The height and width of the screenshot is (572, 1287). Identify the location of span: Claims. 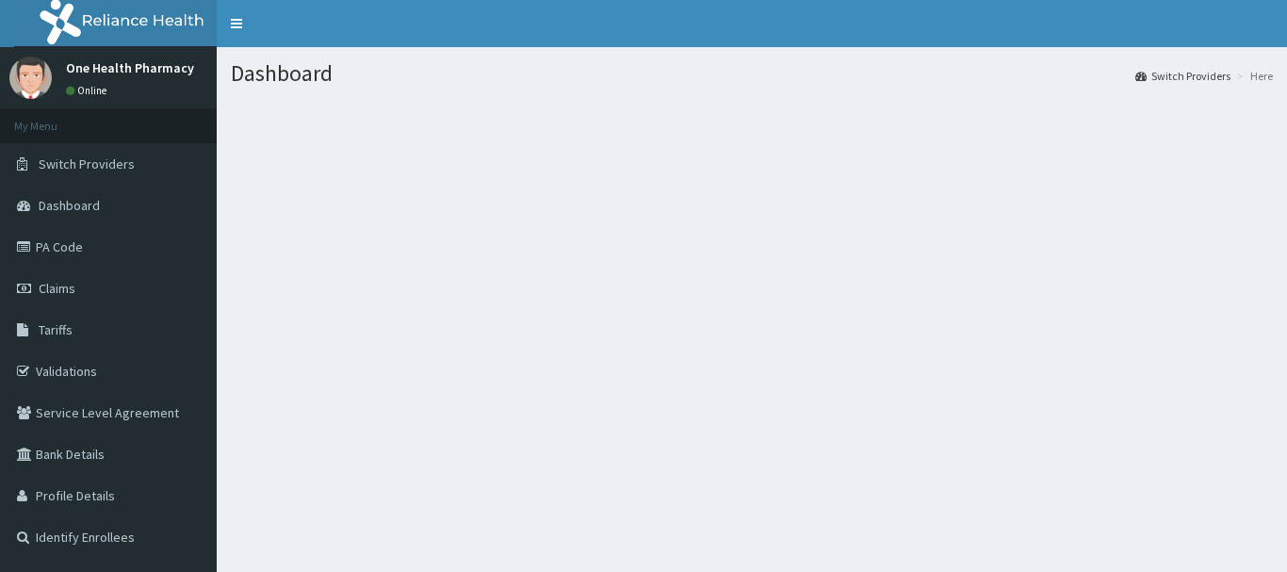
(57, 288).